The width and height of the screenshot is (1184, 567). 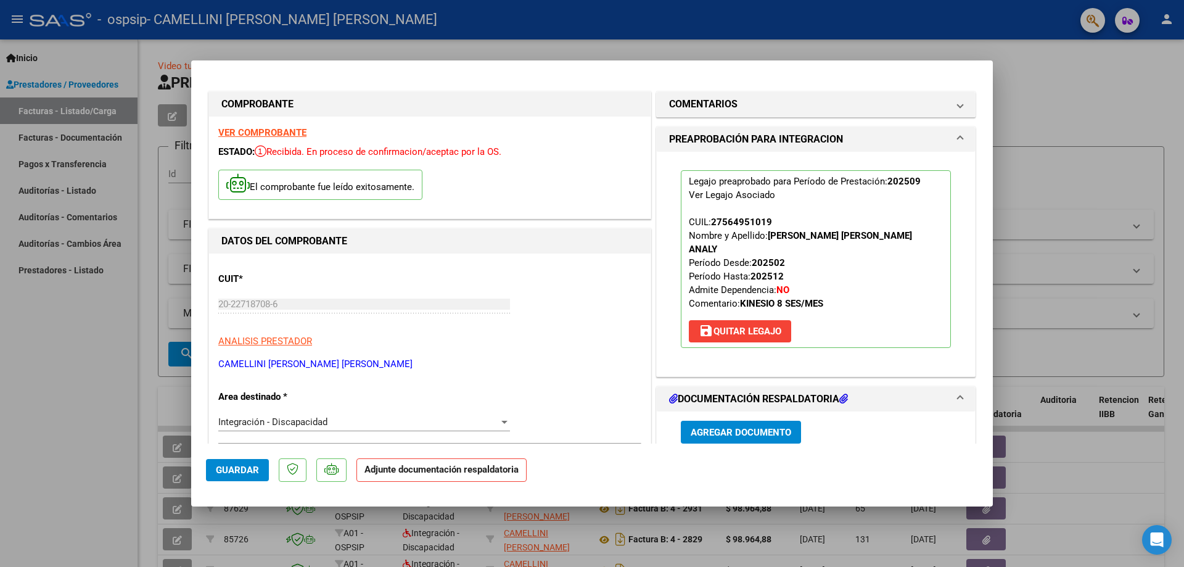 What do you see at coordinates (801, 263) in the screenshot?
I see `span: CUIL: Nombre y Apellido: Período Desde: Período Hasta: Admite Dependencia:` at bounding box center [801, 263].